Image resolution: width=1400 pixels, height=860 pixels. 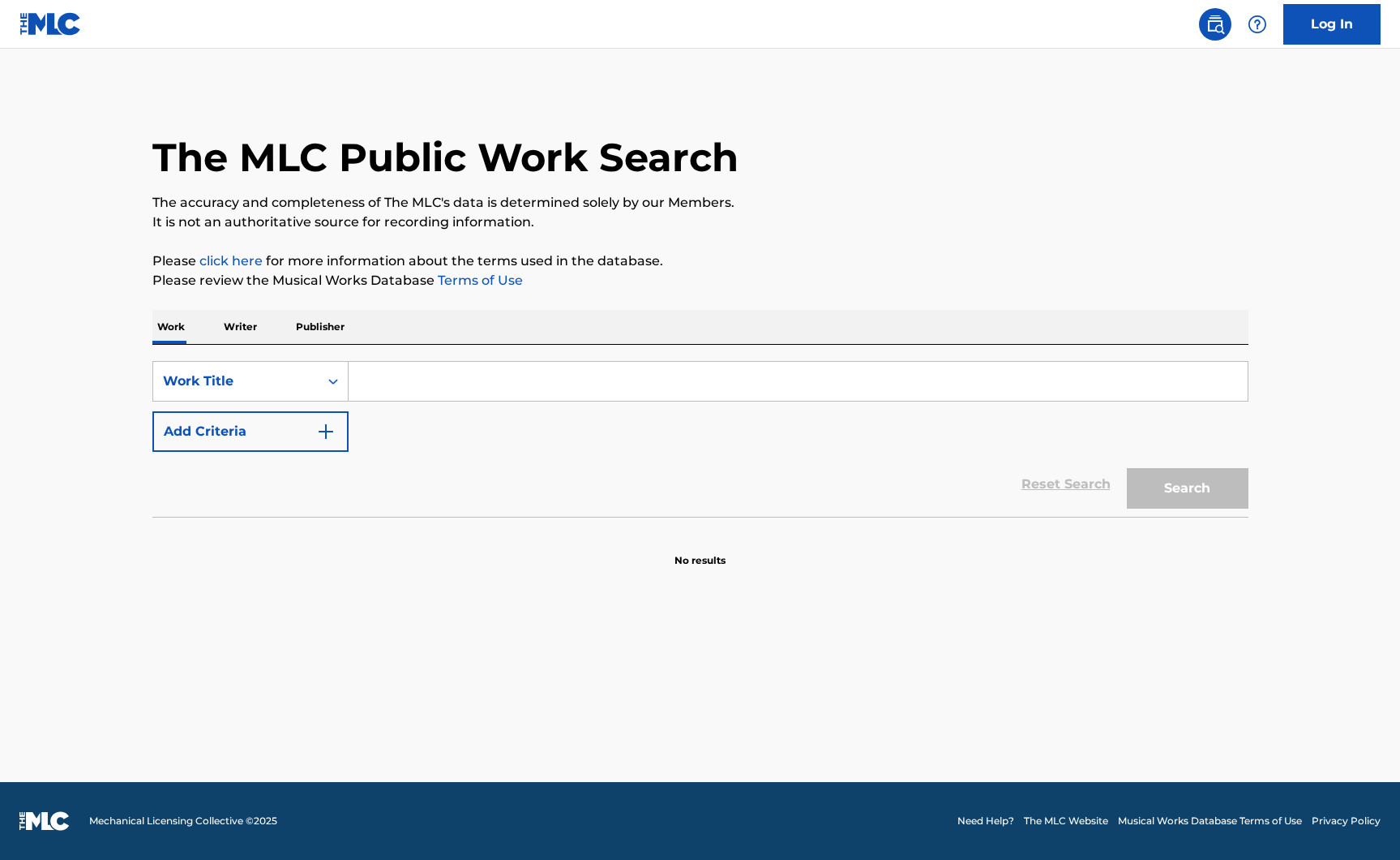 What do you see at coordinates (700, 222) in the screenshot?
I see `p: It is not an authoritative source for recording information.` at bounding box center [700, 222].